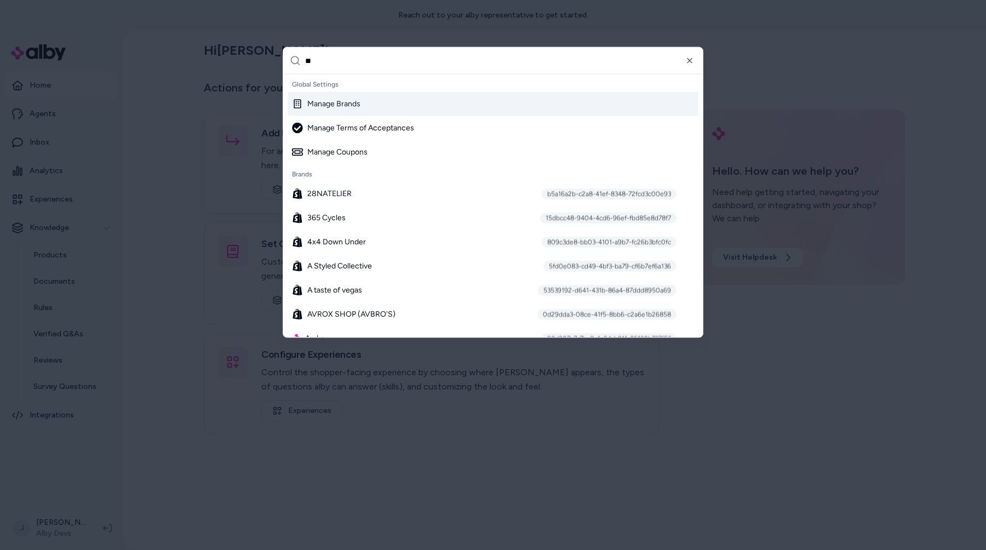 The width and height of the screenshot is (986, 550). I want to click on div: b5a16a2b-c2a8-41ef-8348-72fcd3c00e93, so click(609, 194).